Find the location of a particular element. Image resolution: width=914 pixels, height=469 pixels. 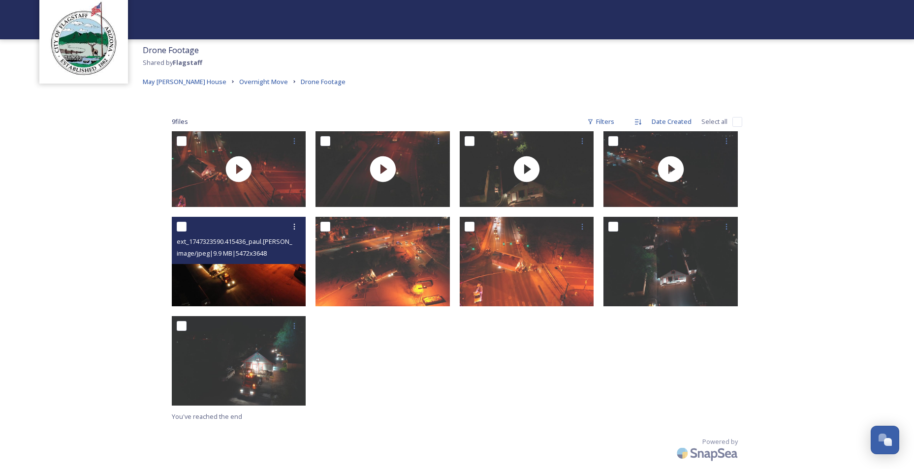

span: Shared by is located at coordinates (172, 62).